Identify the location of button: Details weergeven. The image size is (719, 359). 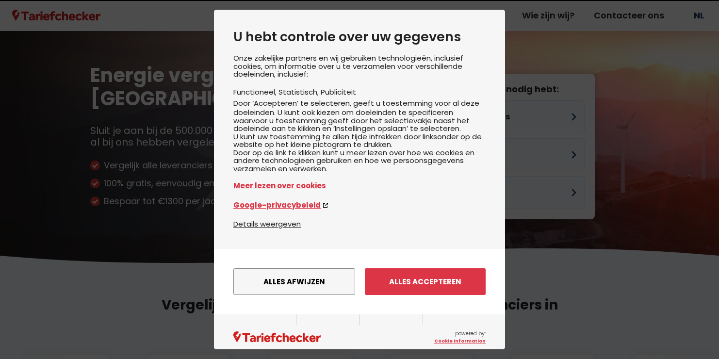
(267, 224).